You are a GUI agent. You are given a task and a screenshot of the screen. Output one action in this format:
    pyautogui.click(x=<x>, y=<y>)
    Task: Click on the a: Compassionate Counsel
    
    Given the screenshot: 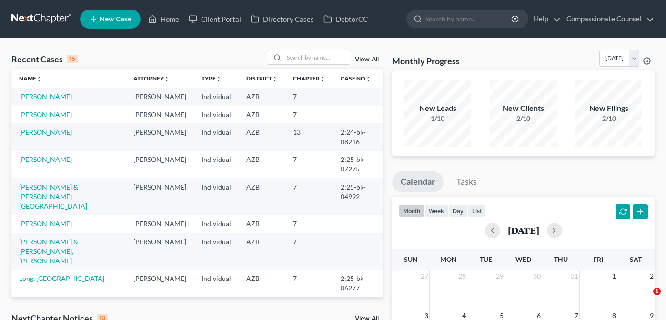 What is the action you would take?
    pyautogui.click(x=608, y=19)
    